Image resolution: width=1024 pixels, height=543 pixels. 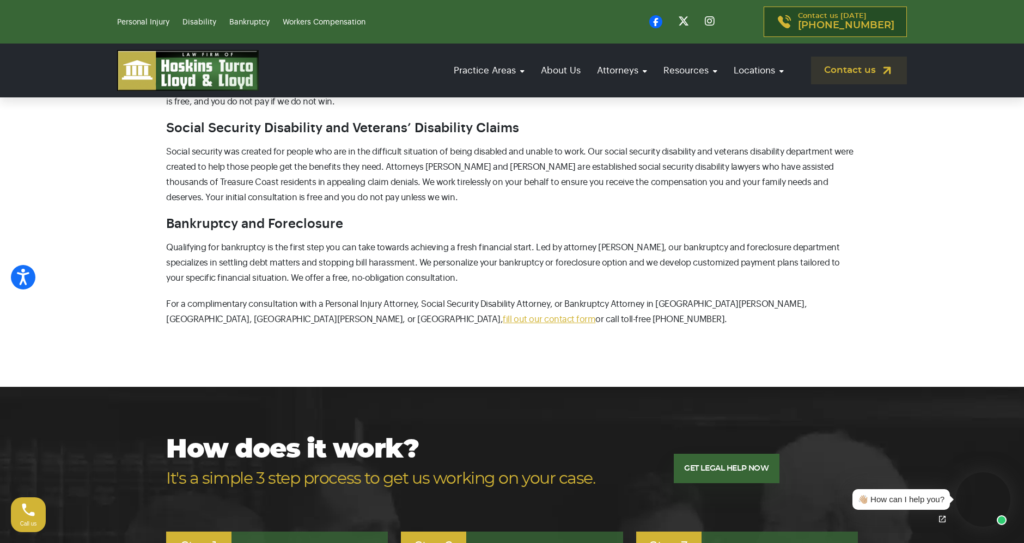 What do you see at coordinates (143, 22) in the screenshot?
I see `a: Personal Injury` at bounding box center [143, 22].